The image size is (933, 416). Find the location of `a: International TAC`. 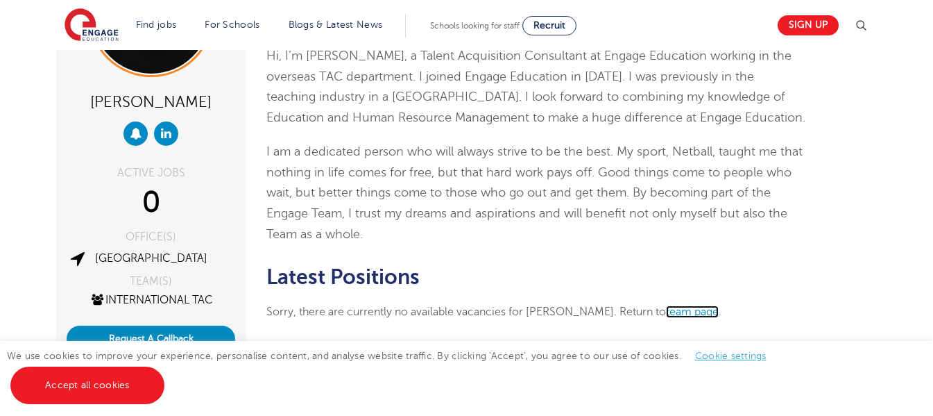

a: International TAC is located at coordinates (151, 300).